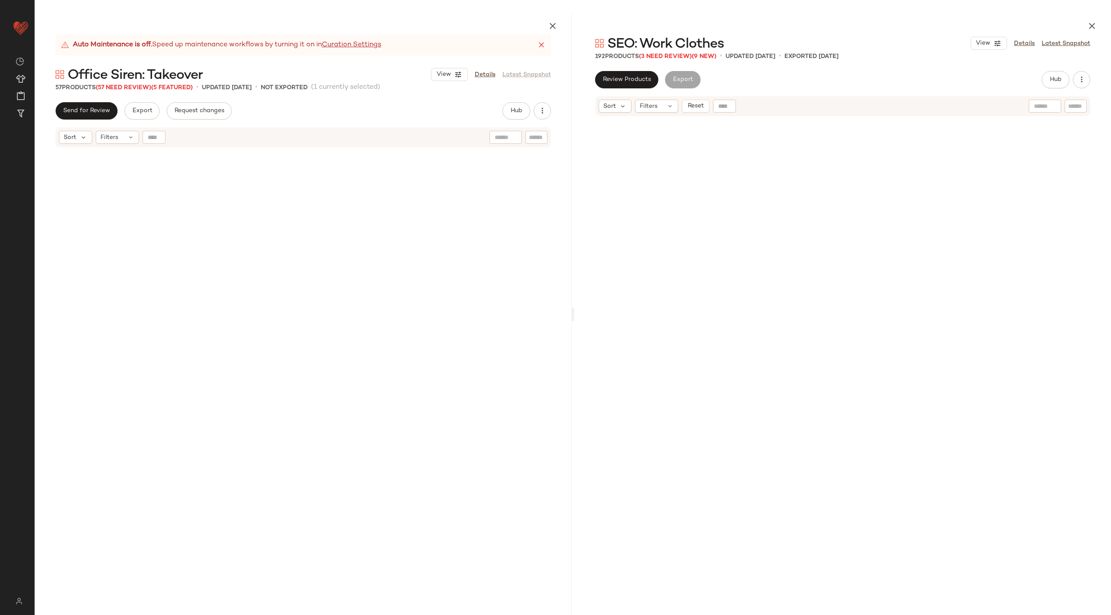 This screenshot has width=1111, height=615. I want to click on span: Export, so click(142, 111).